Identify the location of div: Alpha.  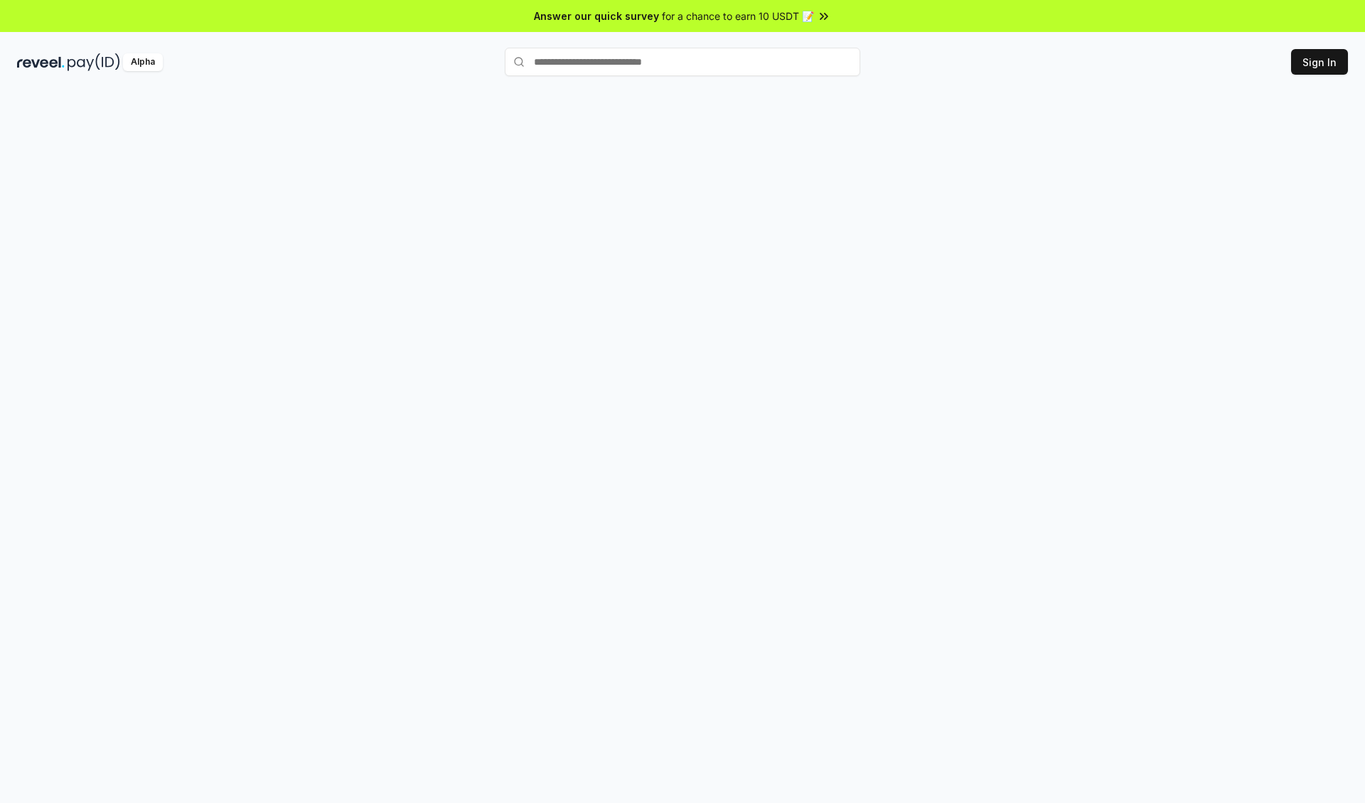
(143, 62).